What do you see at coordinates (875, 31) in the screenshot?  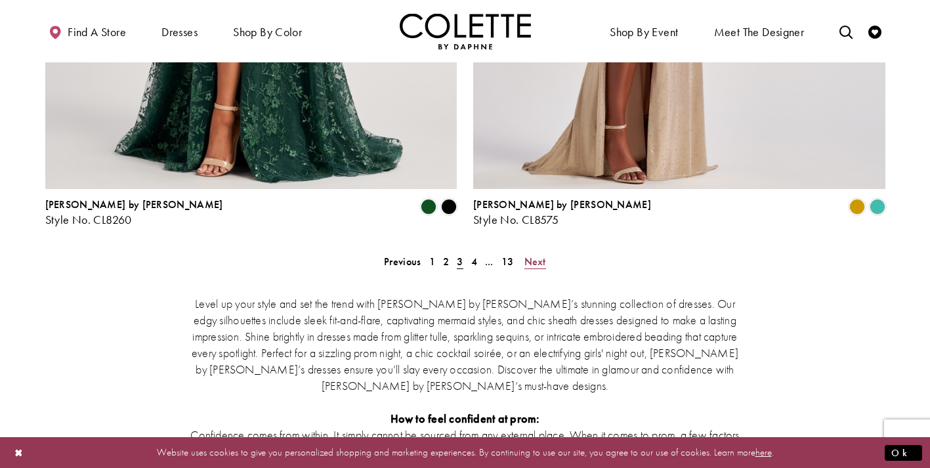 I see `a: Check Wishlist` at bounding box center [875, 31].